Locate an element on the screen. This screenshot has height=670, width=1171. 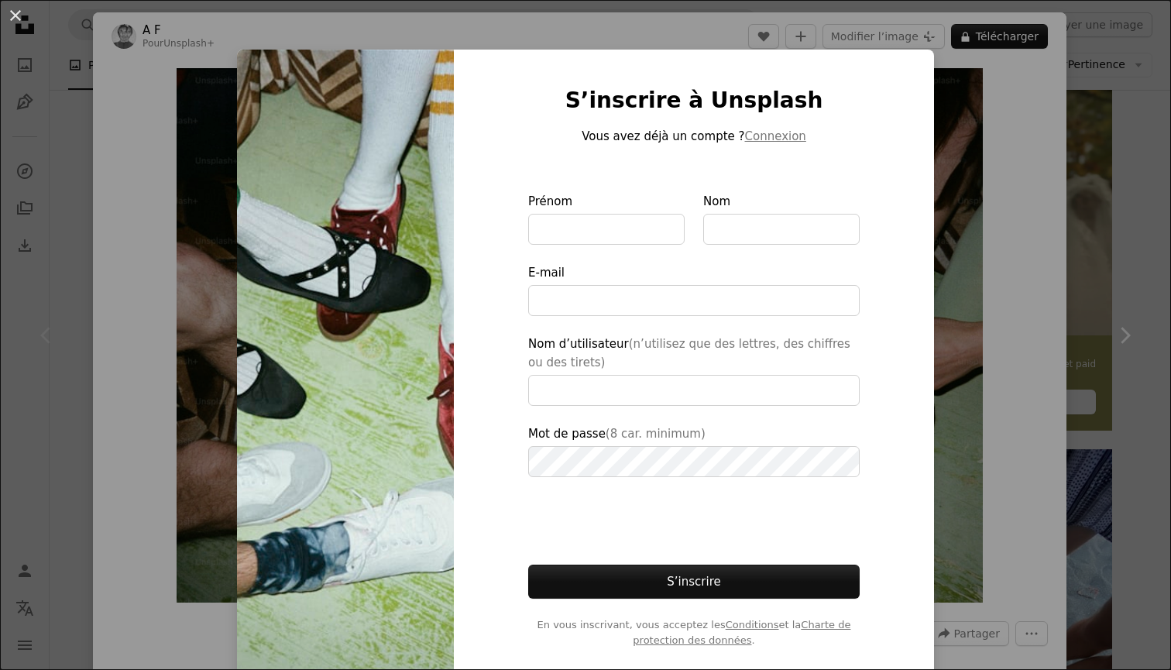
input: Nom is located at coordinates (781, 229).